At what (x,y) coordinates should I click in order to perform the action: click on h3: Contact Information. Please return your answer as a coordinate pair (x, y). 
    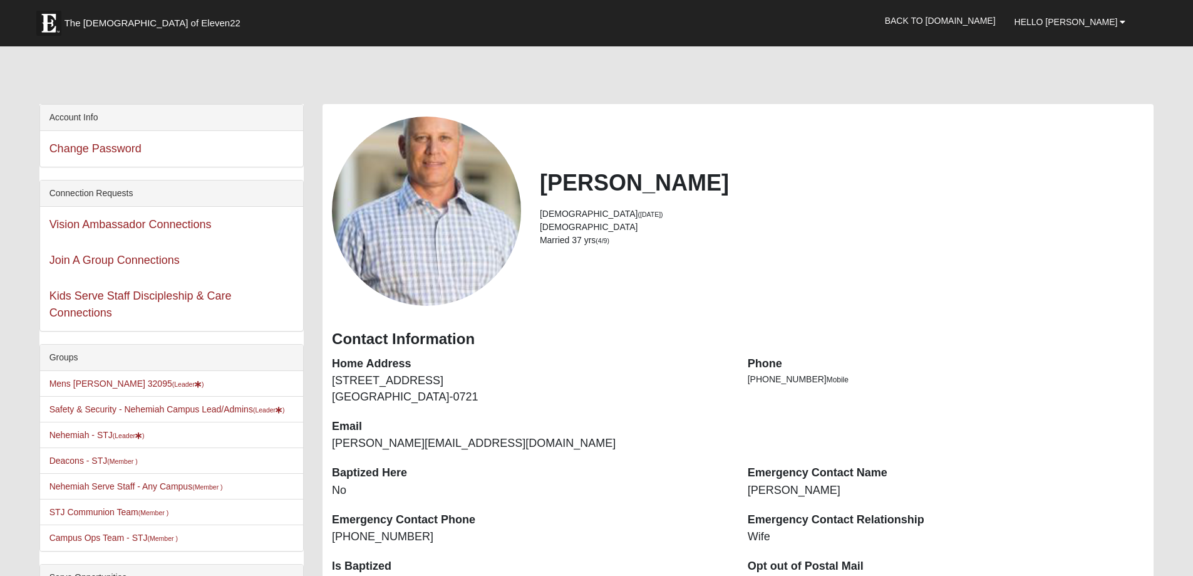
    Looking at the image, I should click on (738, 339).